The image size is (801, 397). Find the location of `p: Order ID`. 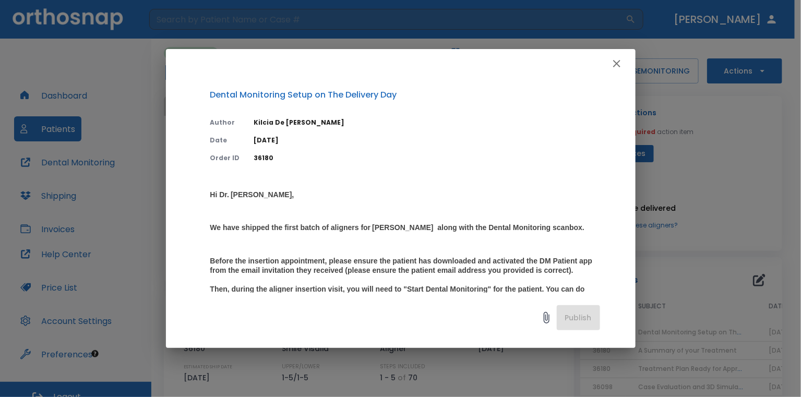

p: Order ID is located at coordinates (226, 158).